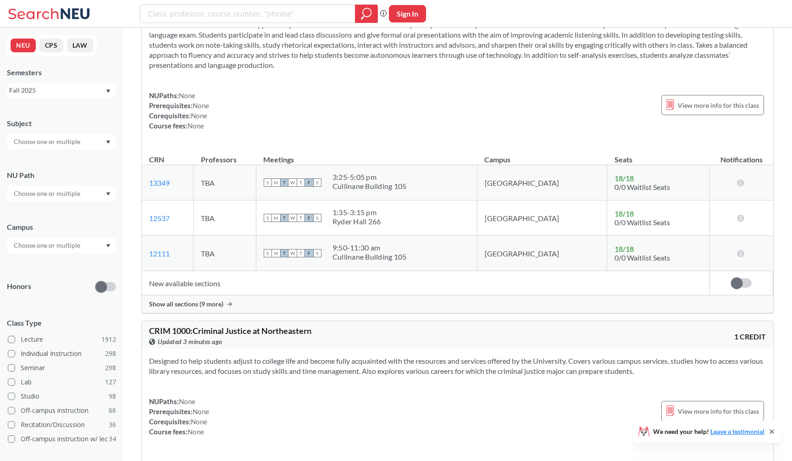 The height and width of the screenshot is (461, 792). I want to click on div: 1:35 - 3:15 pm, so click(357, 212).